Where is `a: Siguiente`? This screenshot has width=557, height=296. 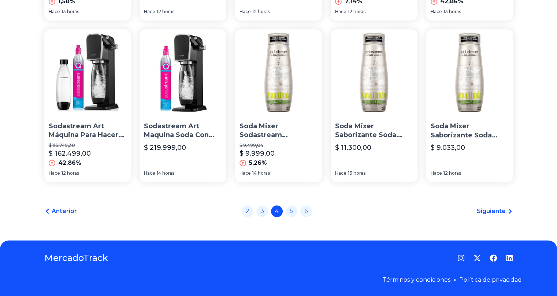
a: Siguiente is located at coordinates (494, 211).